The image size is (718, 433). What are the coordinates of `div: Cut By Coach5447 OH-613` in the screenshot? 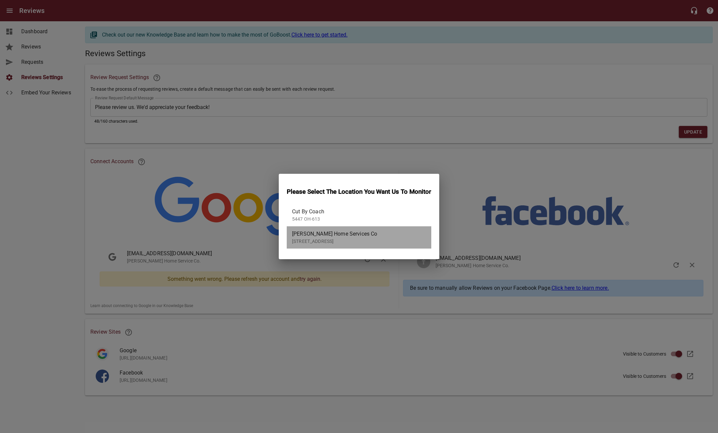 It's located at (359, 215).